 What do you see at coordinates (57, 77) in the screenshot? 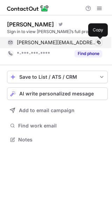
I see `div: Save to List / ATS / CRM` at bounding box center [57, 77].